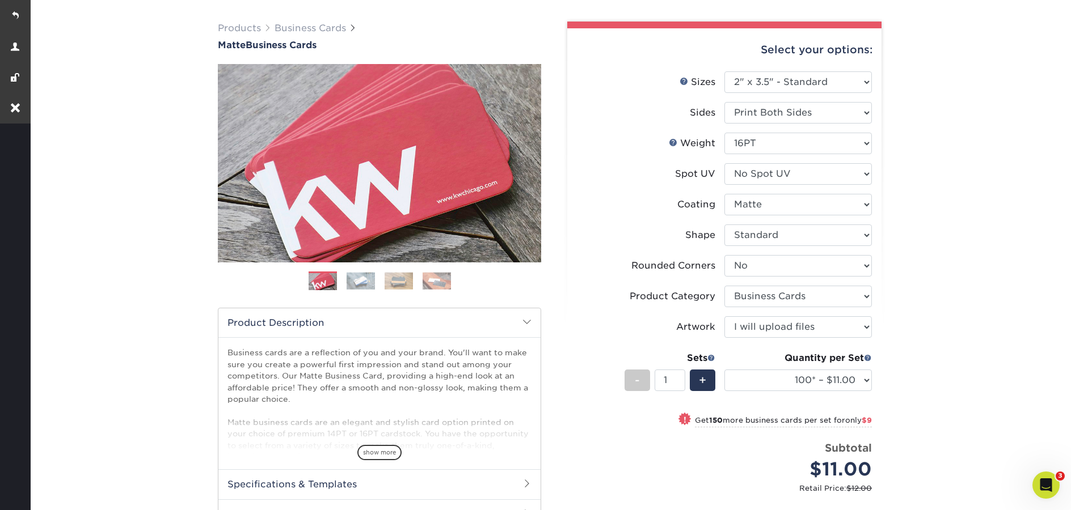 This screenshot has height=510, width=1071. I want to click on div: Coating, so click(696, 205).